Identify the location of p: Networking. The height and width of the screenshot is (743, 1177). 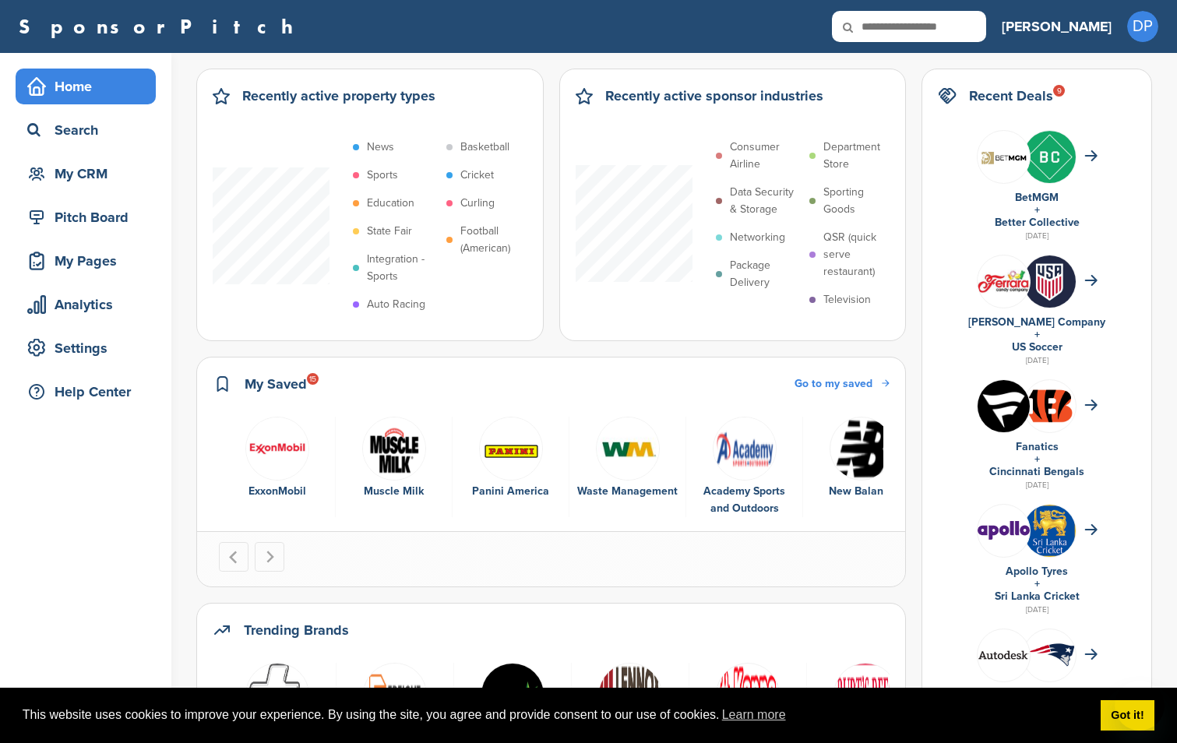
(757, 238).